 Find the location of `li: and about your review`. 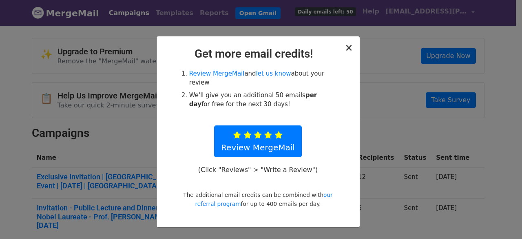

li: and about your review is located at coordinates (263, 78).